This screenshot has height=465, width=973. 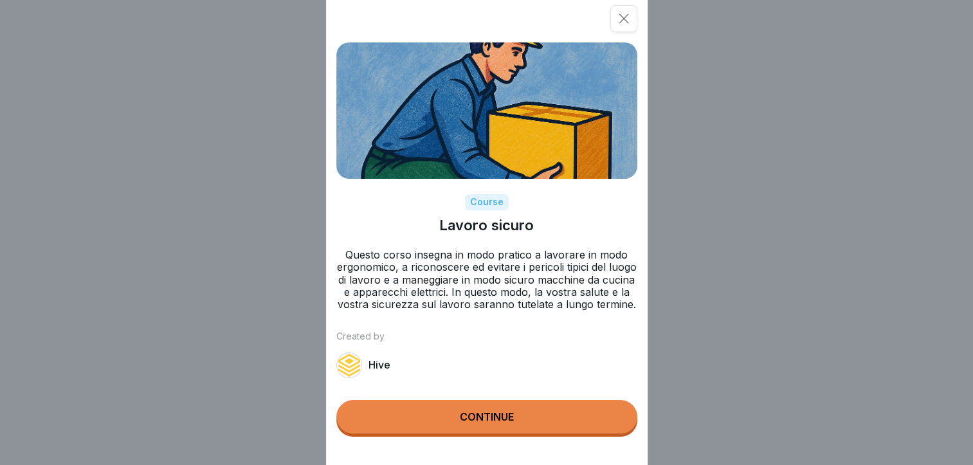 What do you see at coordinates (487, 280) in the screenshot?
I see `p: Questo corso insegna in modo pratico a lavorare in modo ergonomico, a riconoscere ed evitare i pe...` at bounding box center [487, 280].